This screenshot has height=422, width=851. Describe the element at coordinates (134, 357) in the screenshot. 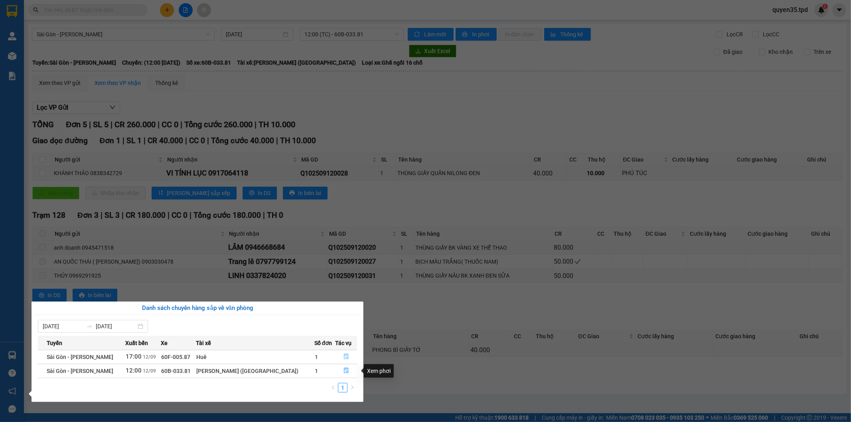

I see `span: 17:00` at that location.